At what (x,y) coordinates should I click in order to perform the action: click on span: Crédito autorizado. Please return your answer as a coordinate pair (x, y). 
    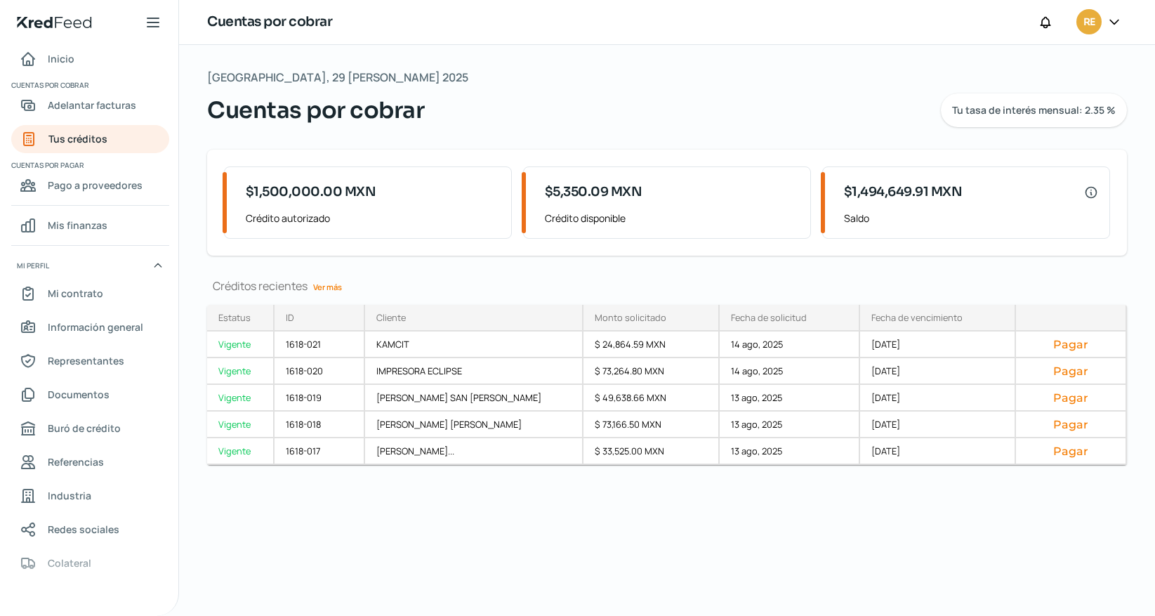
    Looking at the image, I should click on (373, 218).